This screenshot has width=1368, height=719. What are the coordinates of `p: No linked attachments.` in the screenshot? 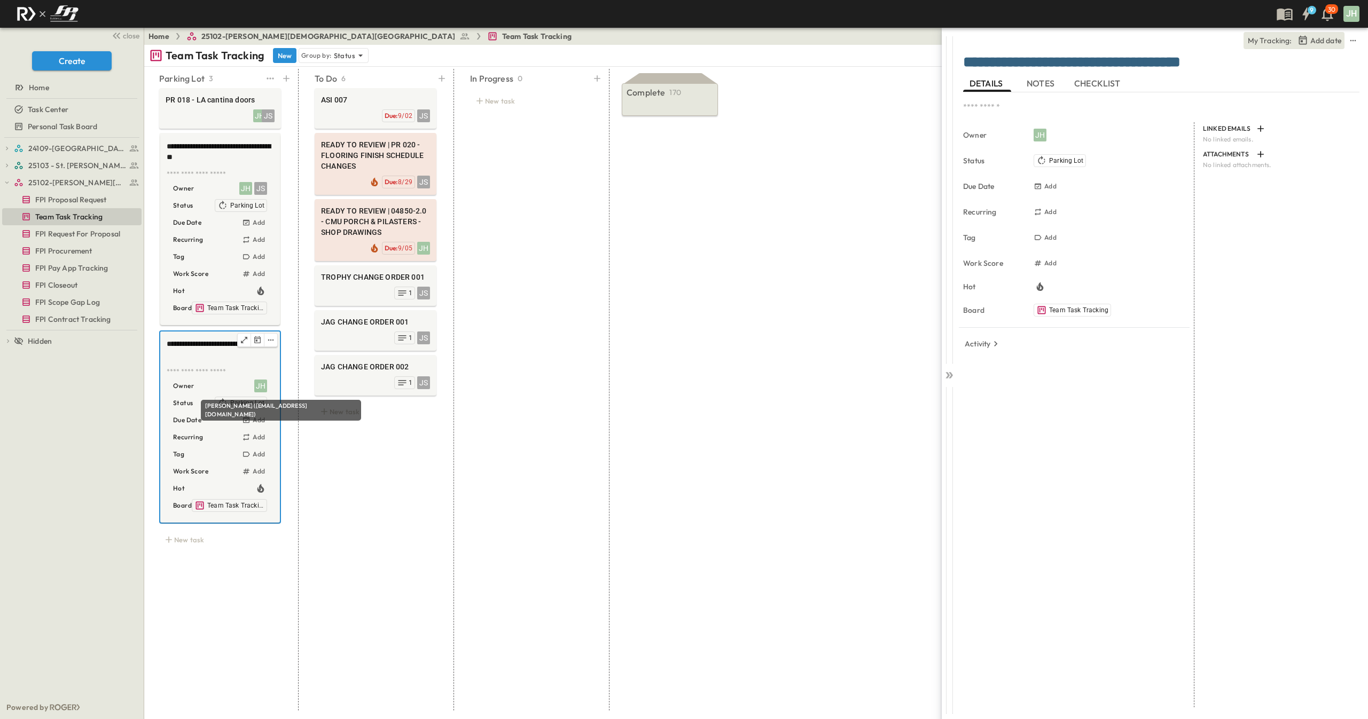 It's located at (1277, 165).